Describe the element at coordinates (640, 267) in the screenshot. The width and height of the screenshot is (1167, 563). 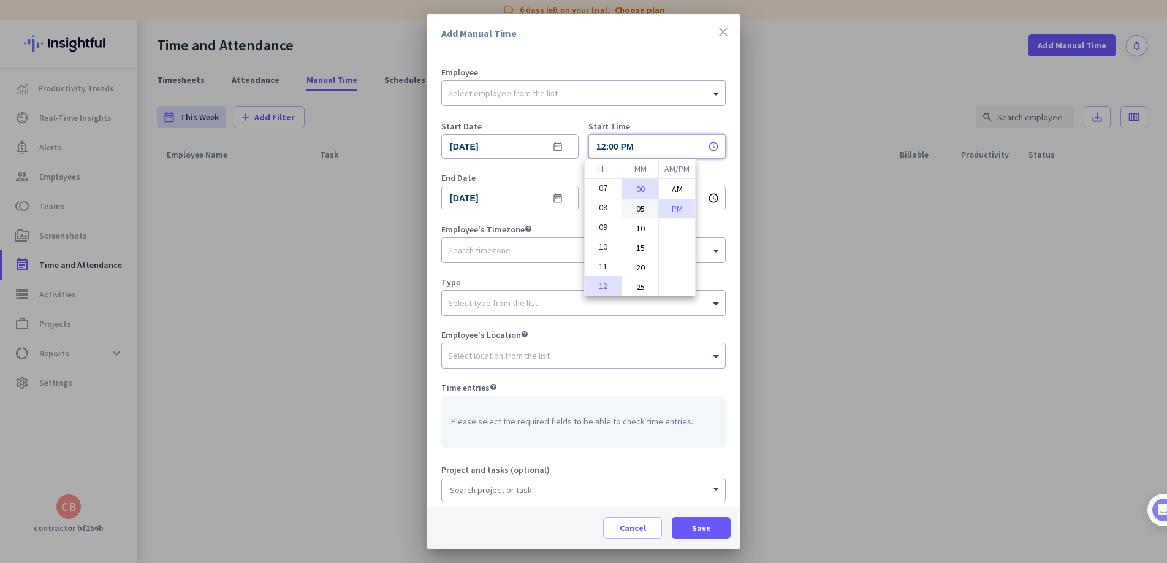
I see `li: 20` at that location.